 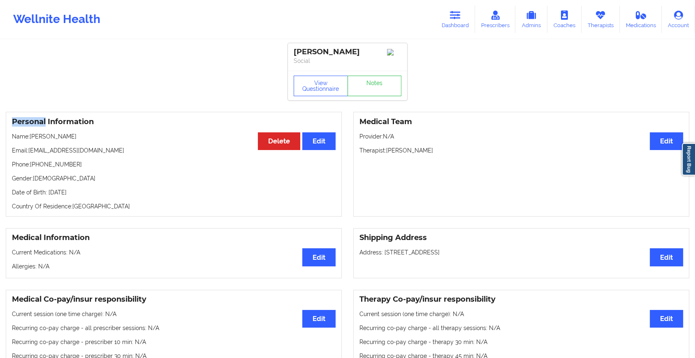 What do you see at coordinates (521, 122) in the screenshot?
I see `h3: Medical Team` at bounding box center [521, 122].